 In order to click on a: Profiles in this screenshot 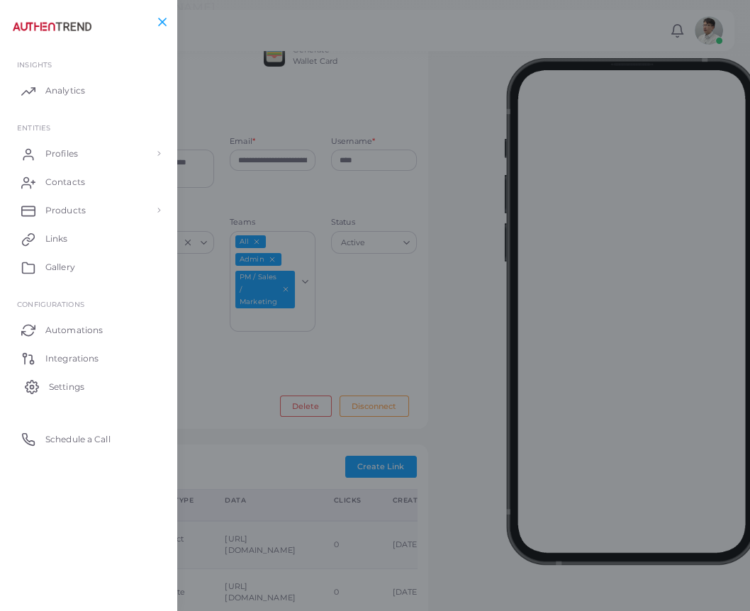, I will do `click(89, 154)`.